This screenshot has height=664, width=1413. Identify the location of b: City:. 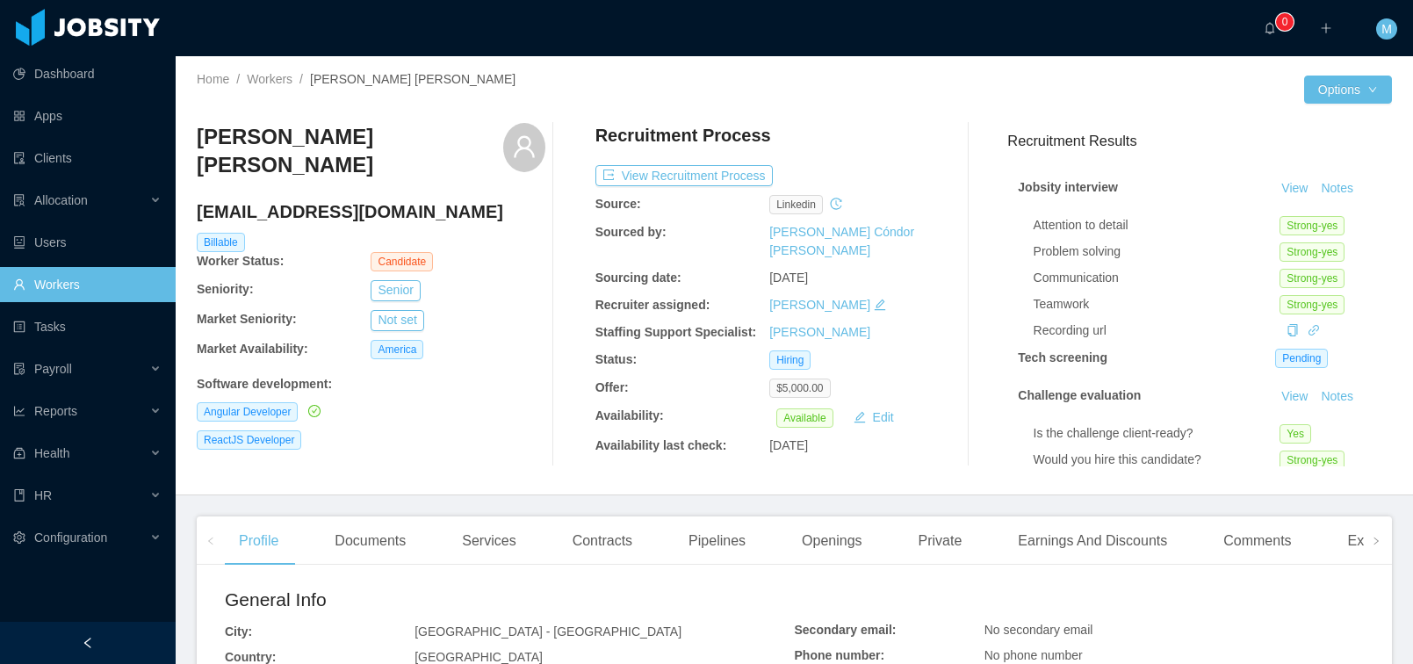
(238, 631).